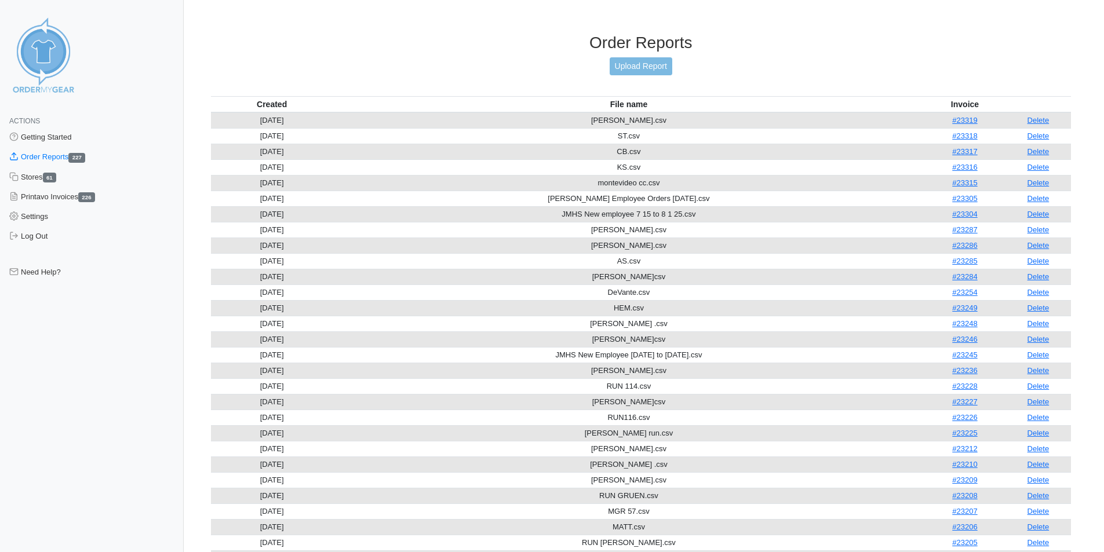 The height and width of the screenshot is (552, 1104). I want to click on th: Invoice, so click(965, 104).